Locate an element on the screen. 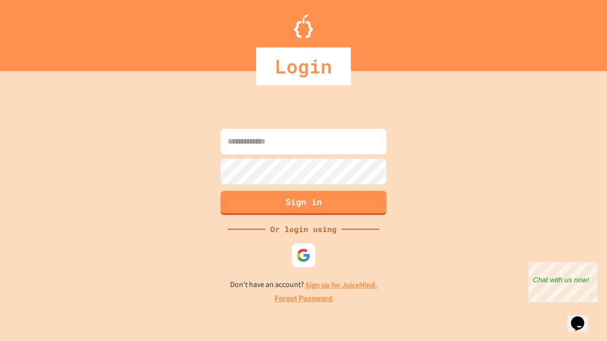 The height and width of the screenshot is (341, 607). div: Or login using is located at coordinates (303, 230).